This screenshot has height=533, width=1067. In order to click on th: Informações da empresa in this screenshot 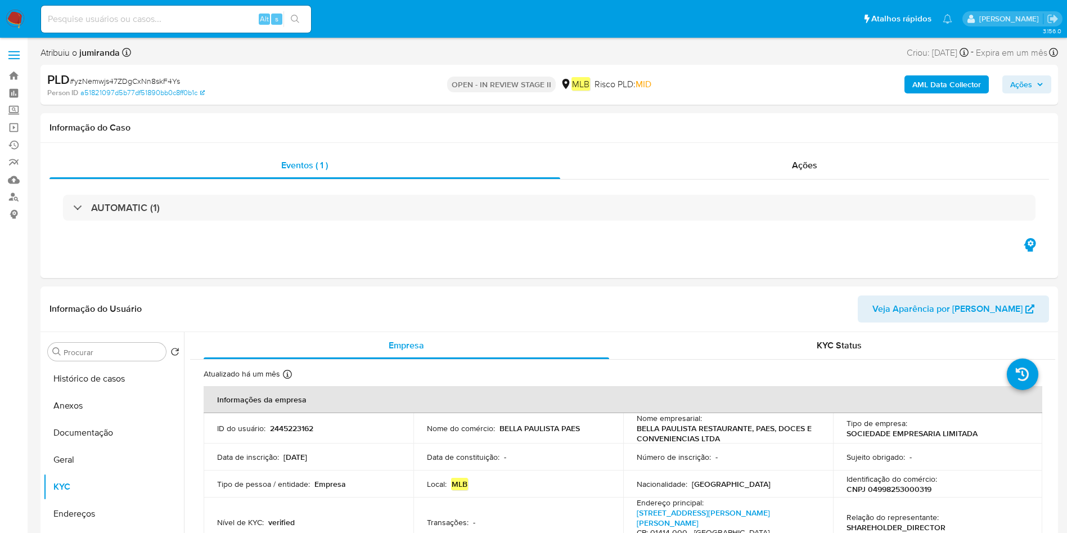, I will do `click(623, 400)`.